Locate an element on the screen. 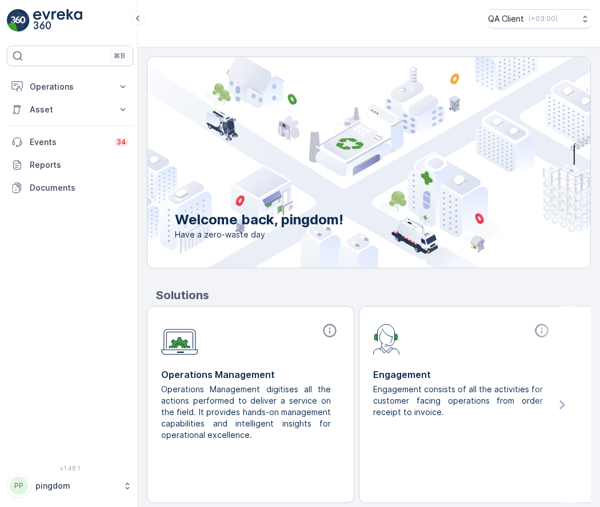 This screenshot has width=600, height=507. p: Engagement consists of all the activities for customer facing operations from order receipt to in... is located at coordinates (458, 401).